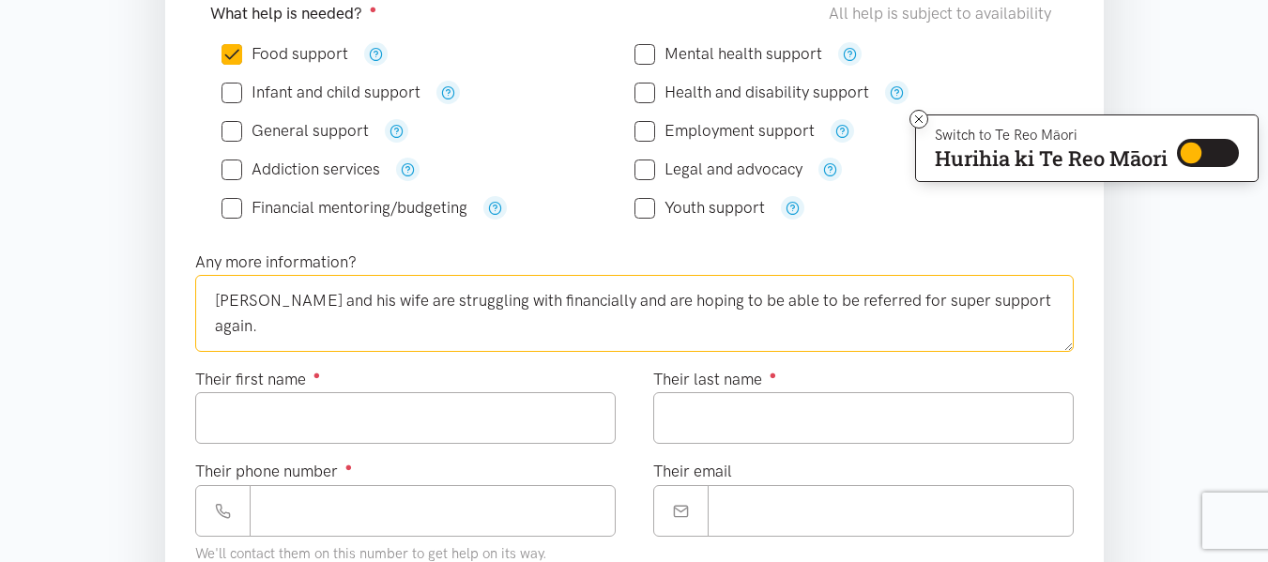  What do you see at coordinates (943, 13) in the screenshot?
I see `div: All help is subject to availability` at bounding box center [943, 13].